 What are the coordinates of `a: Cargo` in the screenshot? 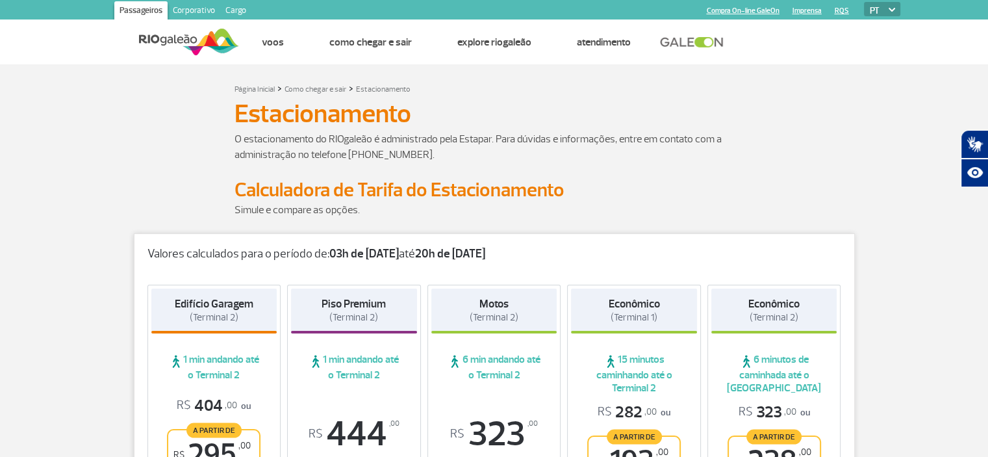 It's located at (236, 12).